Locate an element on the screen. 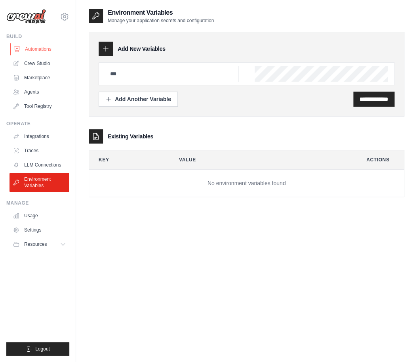 This screenshot has height=362, width=417. td: No environment variables found is located at coordinates (246, 183).